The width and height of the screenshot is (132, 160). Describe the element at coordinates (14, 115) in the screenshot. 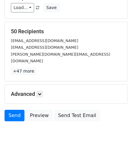

I see `a: Send` at that location.